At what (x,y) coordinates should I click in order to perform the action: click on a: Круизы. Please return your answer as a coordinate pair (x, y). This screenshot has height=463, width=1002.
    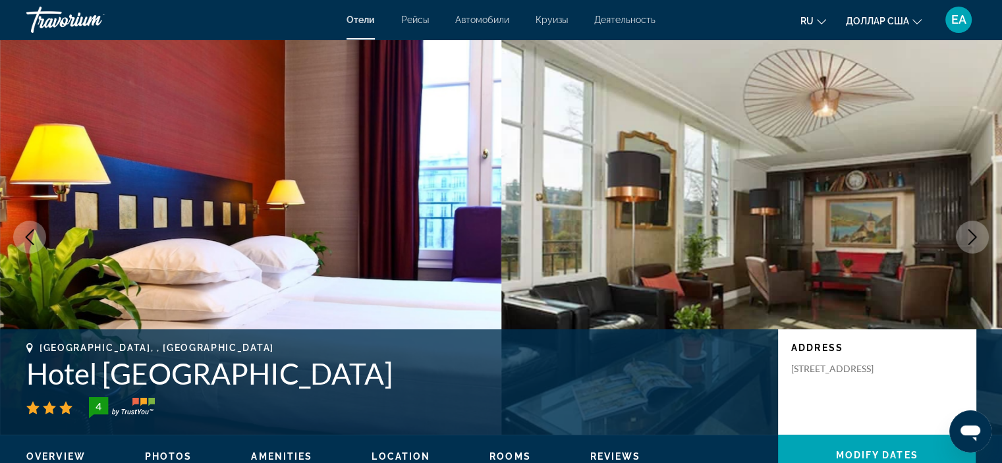
    Looking at the image, I should click on (551, 20).